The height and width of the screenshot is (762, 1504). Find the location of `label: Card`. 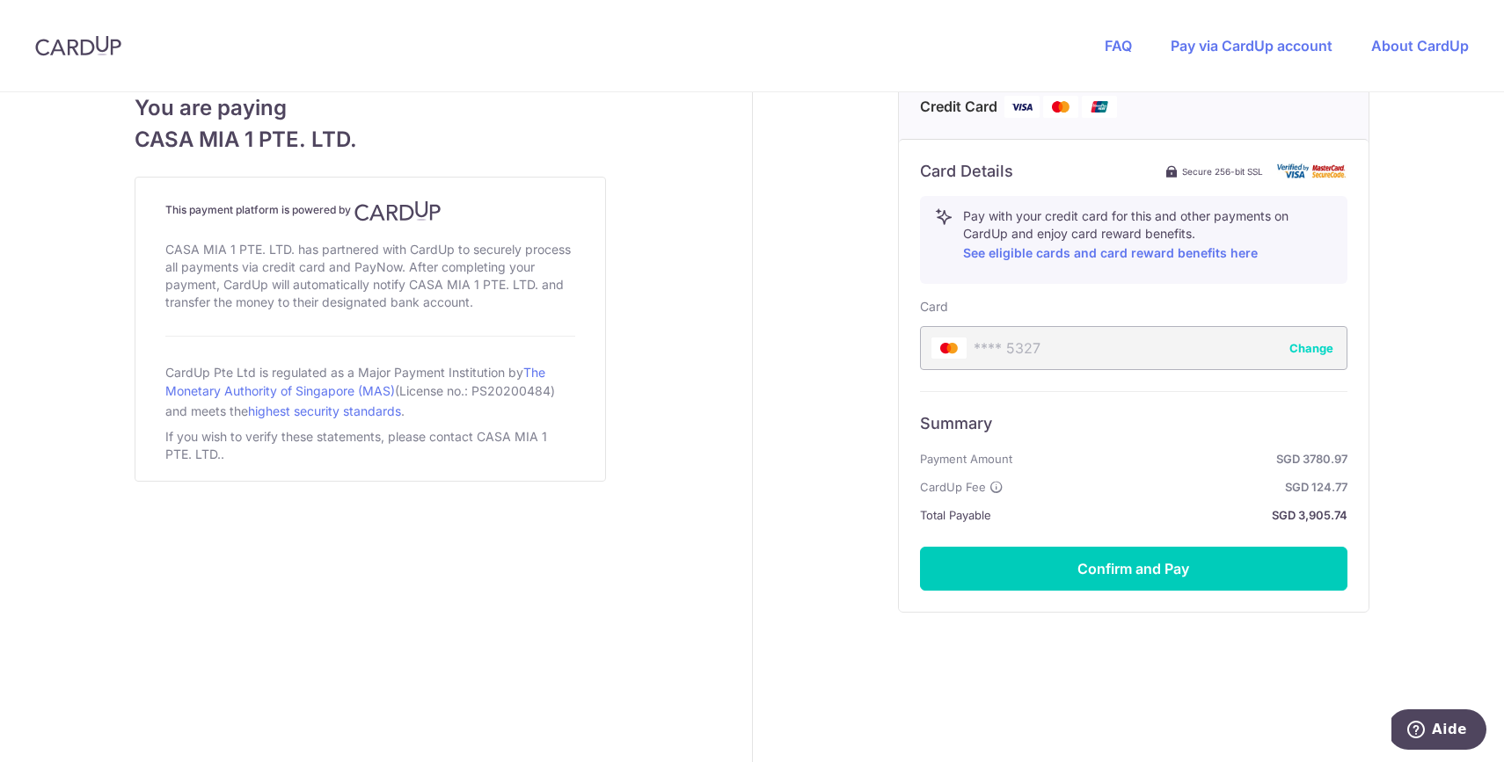

label: Card is located at coordinates (934, 307).